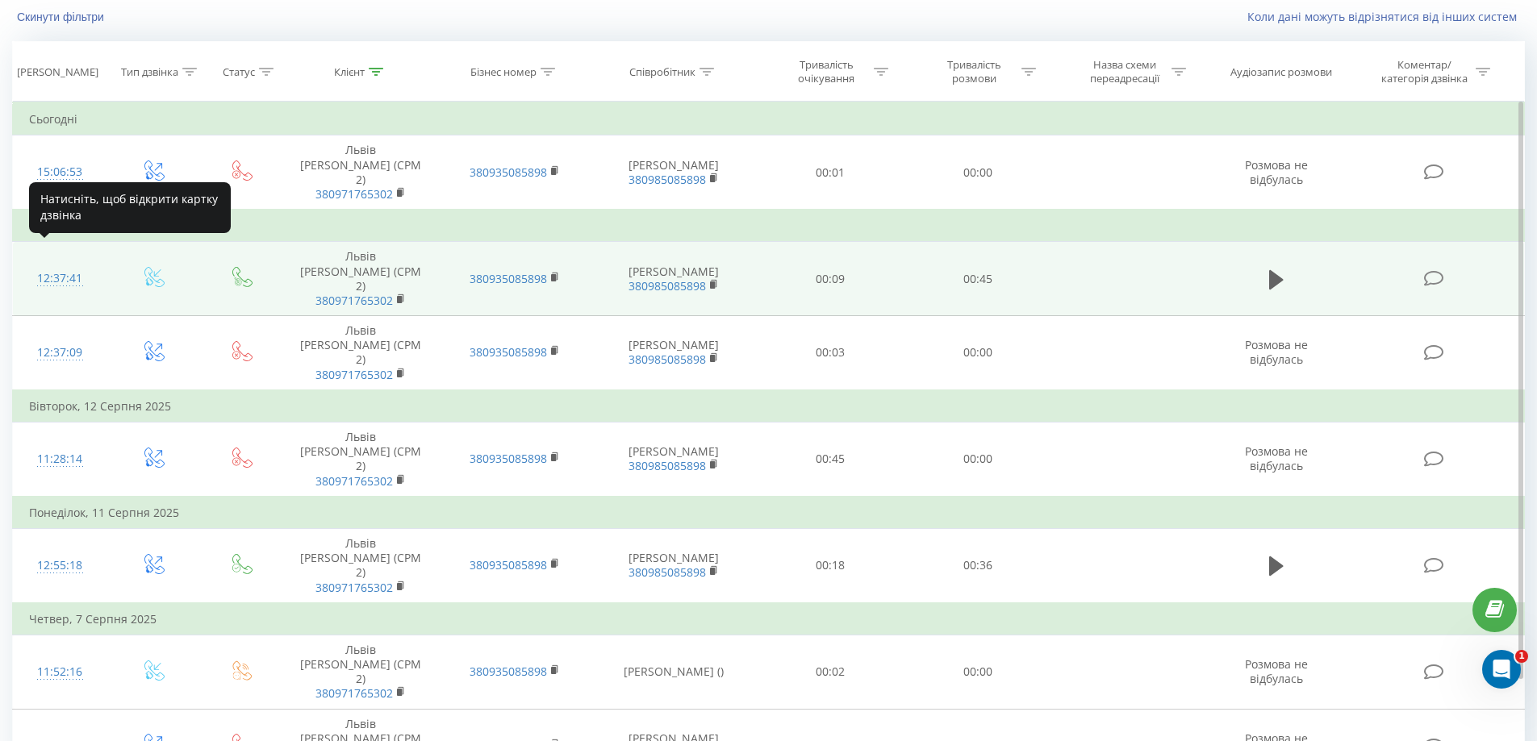 The height and width of the screenshot is (741, 1537). What do you see at coordinates (769, 407) in the screenshot?
I see `td: Вівторок, 12 Серпня 2025` at bounding box center [769, 407].